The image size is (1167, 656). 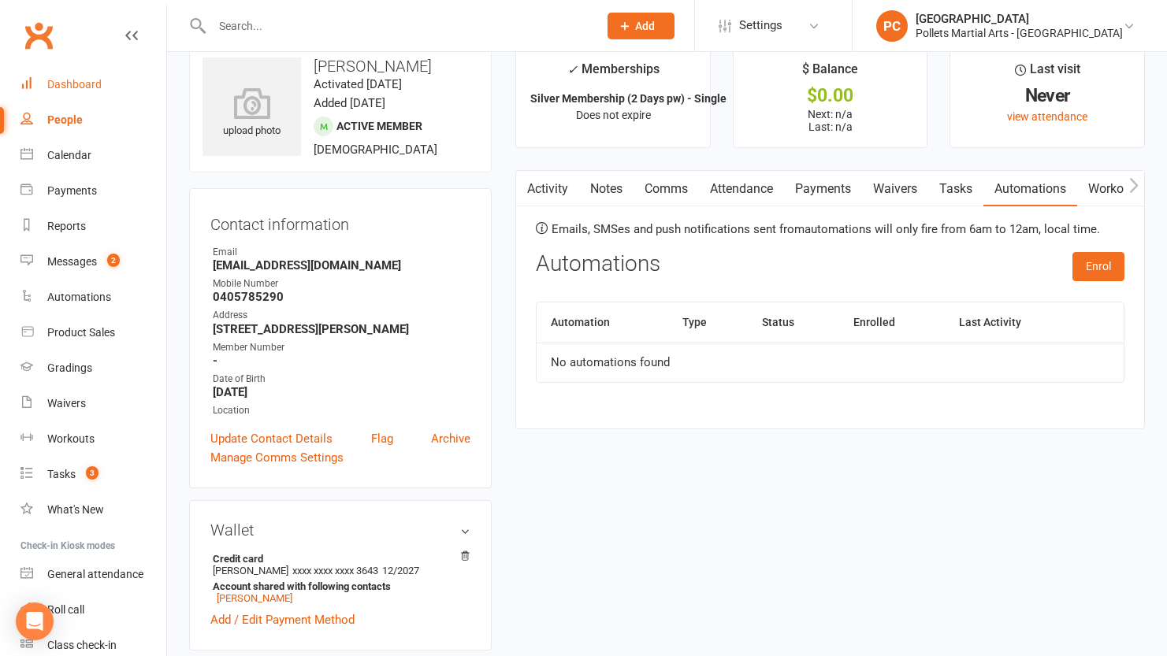 What do you see at coordinates (72, 262) in the screenshot?
I see `div: Messages` at bounding box center [72, 262].